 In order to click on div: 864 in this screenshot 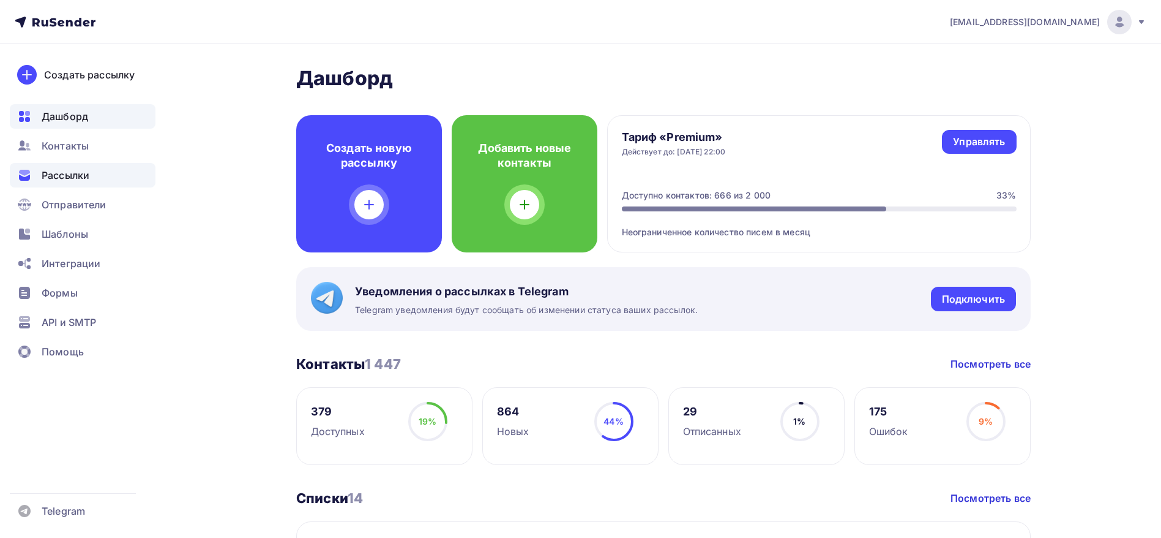, I will do `click(513, 411)`.